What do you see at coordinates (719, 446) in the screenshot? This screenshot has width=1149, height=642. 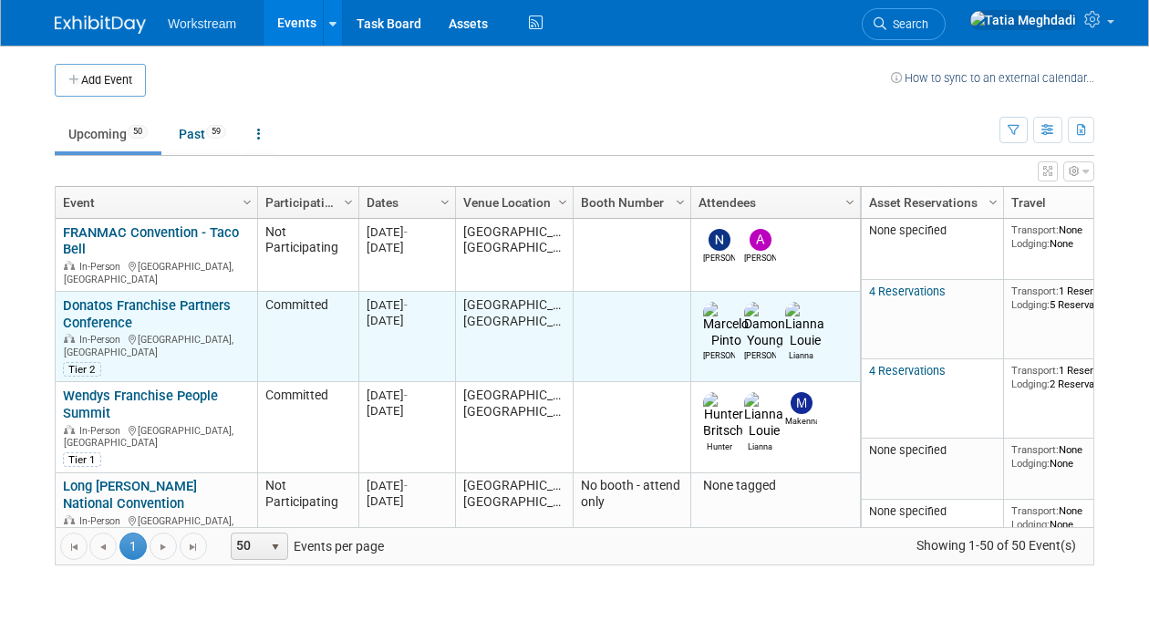 I see `div: Hunter Britsch` at bounding box center [719, 446].